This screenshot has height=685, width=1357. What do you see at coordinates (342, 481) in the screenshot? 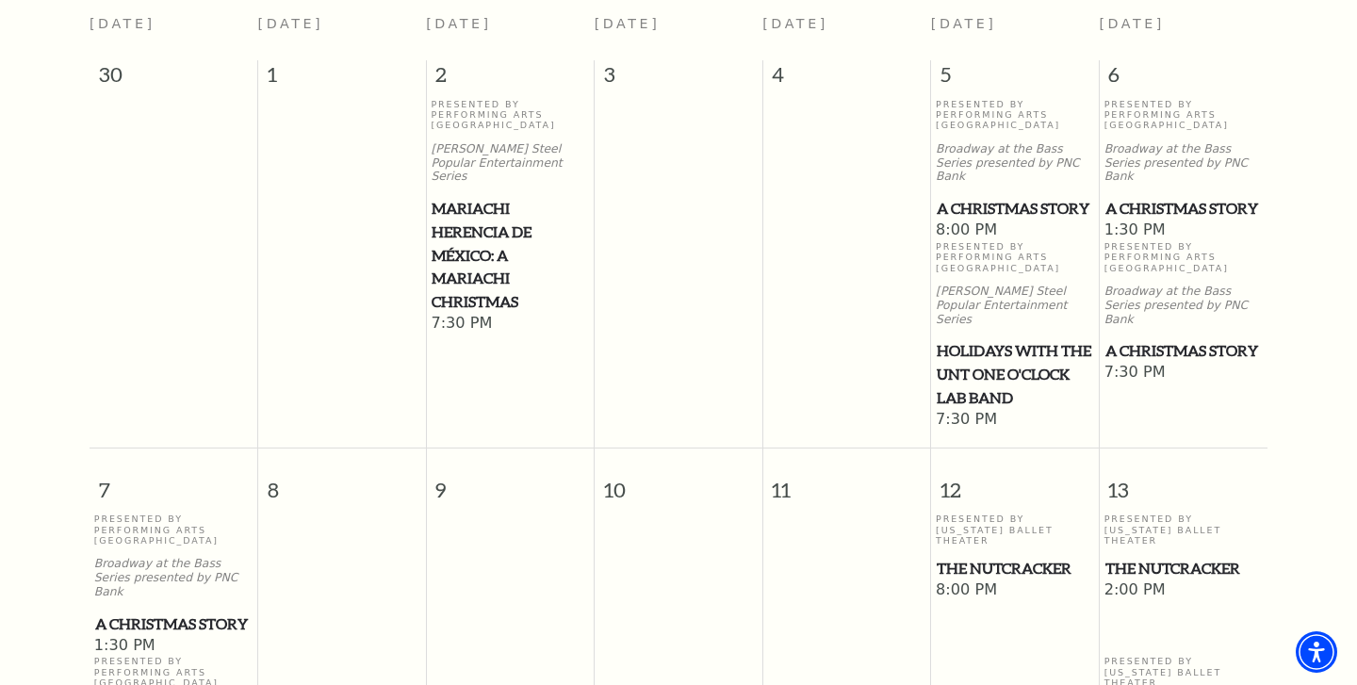
I see `span: 8` at bounding box center [342, 481].